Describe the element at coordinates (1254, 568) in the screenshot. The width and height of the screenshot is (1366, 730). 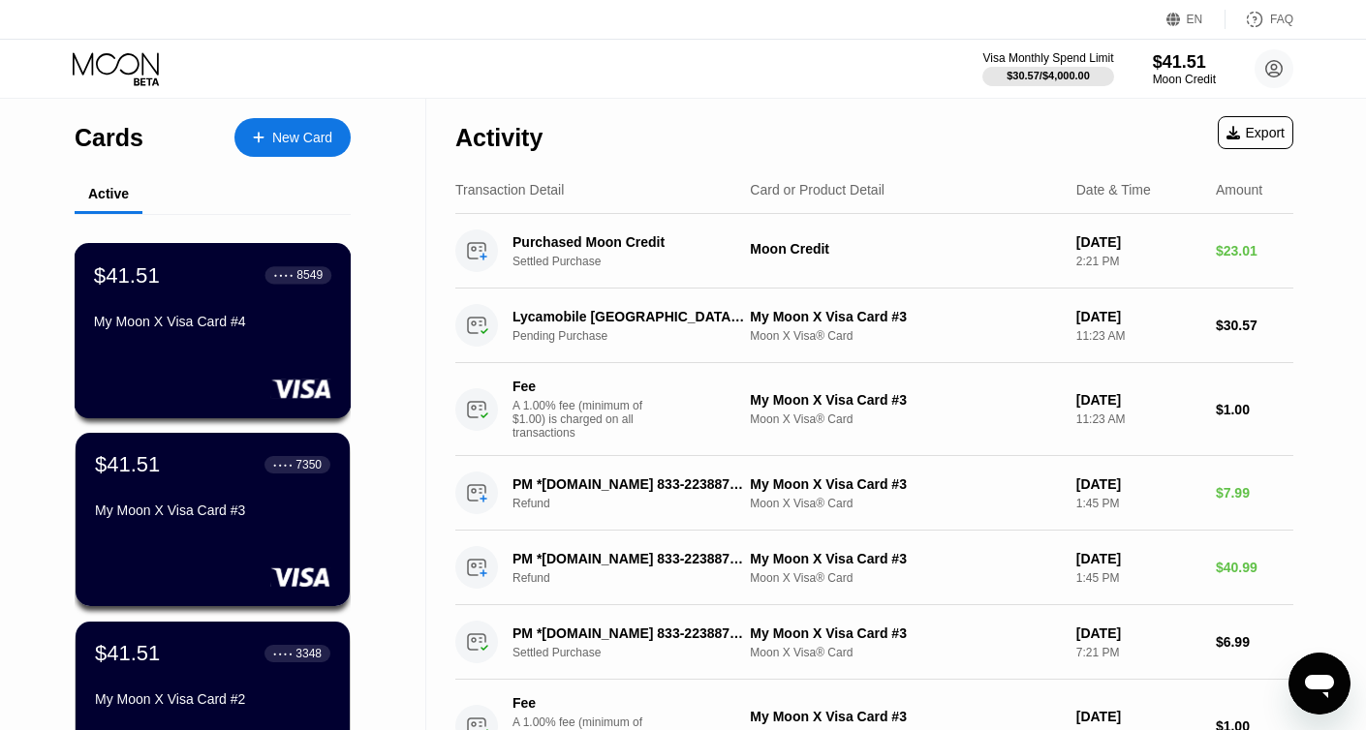
I see `div: $40.99` at that location.